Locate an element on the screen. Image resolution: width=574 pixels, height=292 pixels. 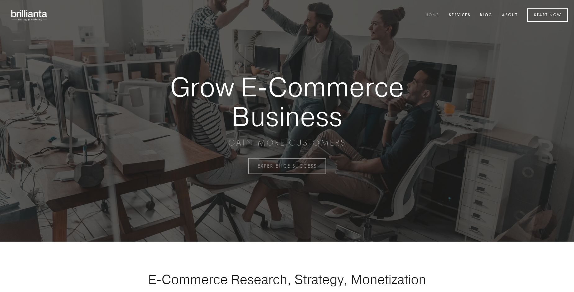
a: Home is located at coordinates (432, 15).